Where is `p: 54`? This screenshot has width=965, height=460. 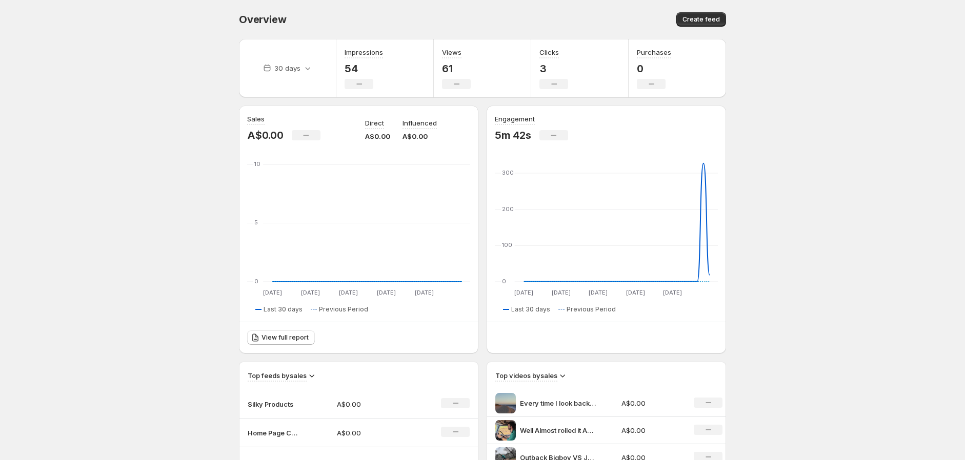 p: 54 is located at coordinates (363, 69).